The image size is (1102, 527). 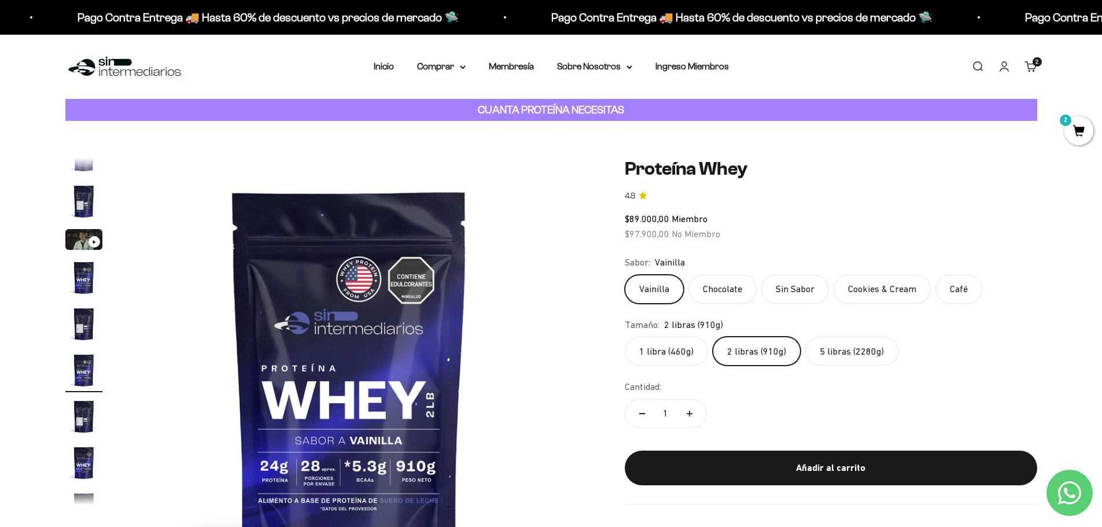 I want to click on div: Certificaciones de calidad, so click(x=127, y=137).